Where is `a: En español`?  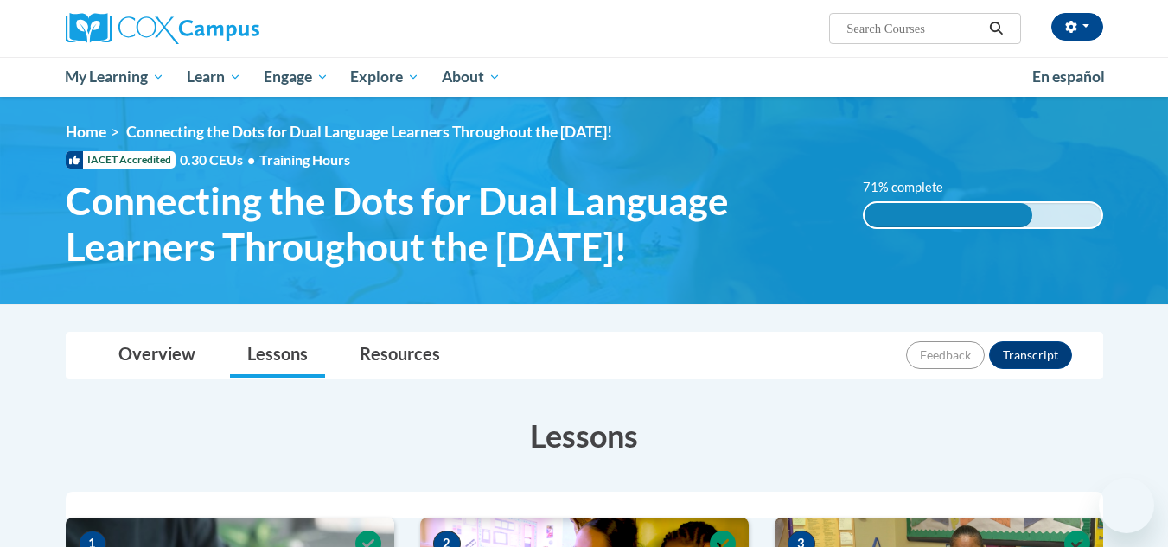 a: En español is located at coordinates (1068, 77).